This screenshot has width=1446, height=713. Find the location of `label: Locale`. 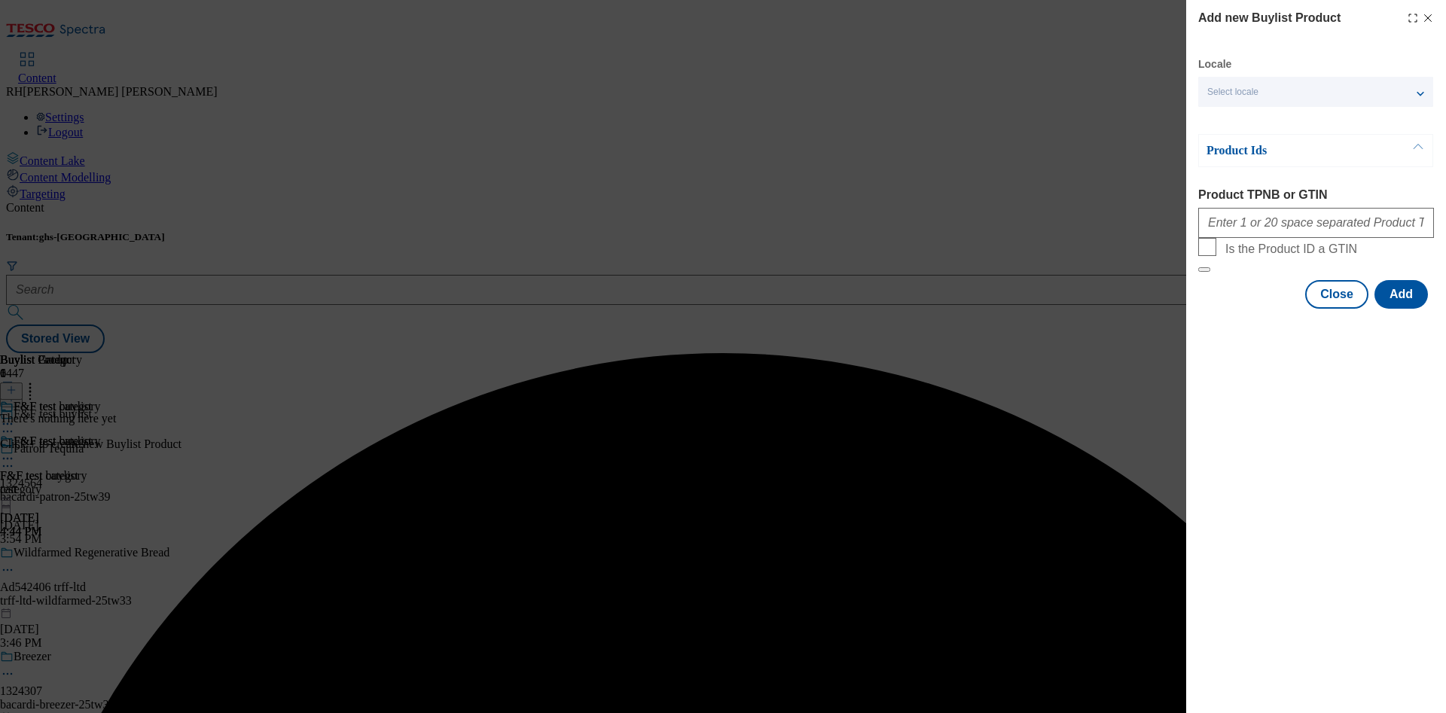

label: Locale is located at coordinates (1215, 64).